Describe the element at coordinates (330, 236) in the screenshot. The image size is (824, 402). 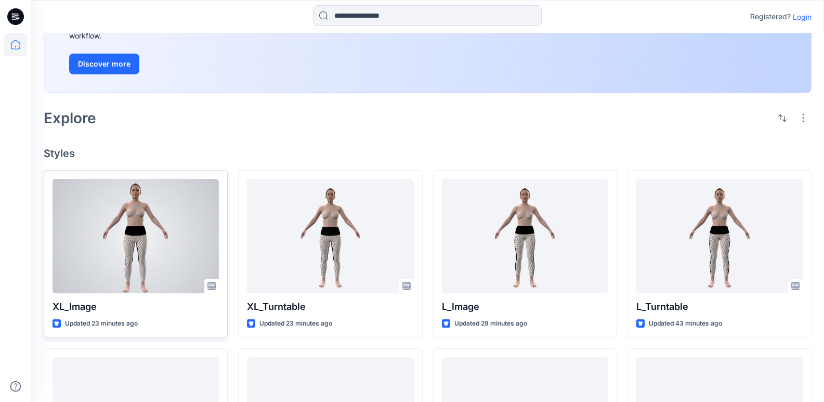
I see `a: XL_Turntable` at that location.